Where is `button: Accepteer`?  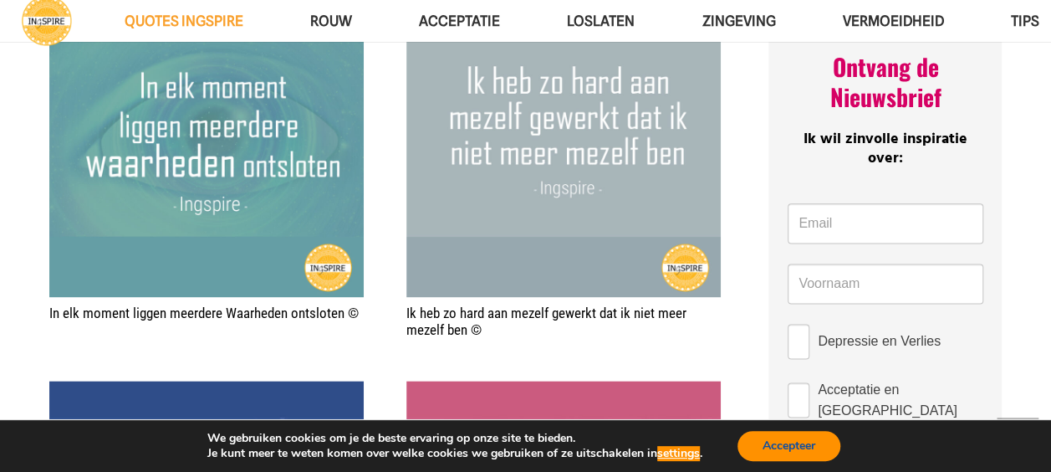
button: Accepteer is located at coordinates (789, 446).